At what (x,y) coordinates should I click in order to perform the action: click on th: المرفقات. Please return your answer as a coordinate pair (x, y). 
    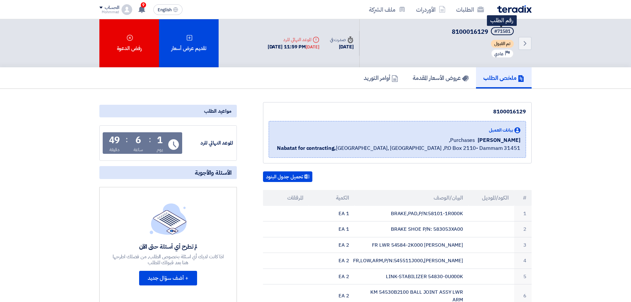
    Looking at the image, I should click on (286, 198).